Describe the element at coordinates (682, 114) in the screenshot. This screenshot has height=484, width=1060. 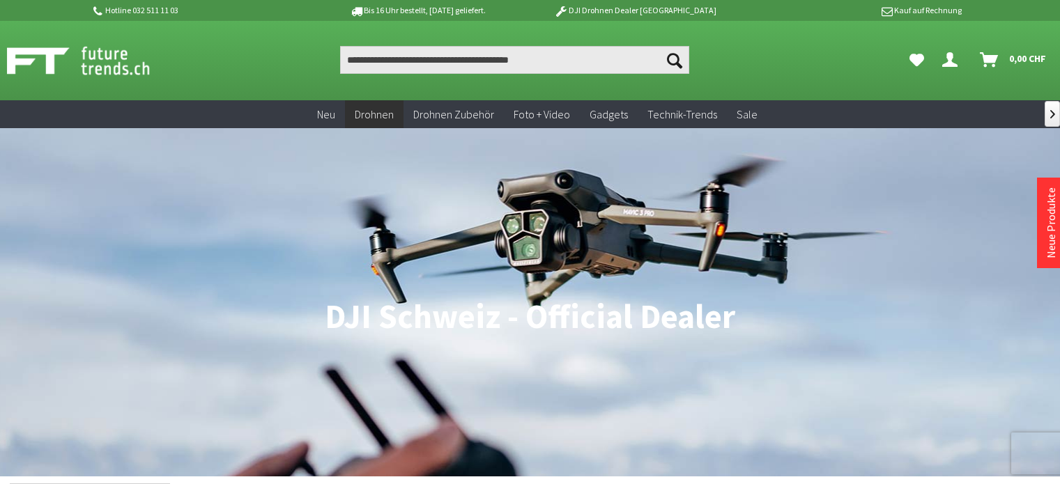
I see `a: Technik-Trends` at that location.